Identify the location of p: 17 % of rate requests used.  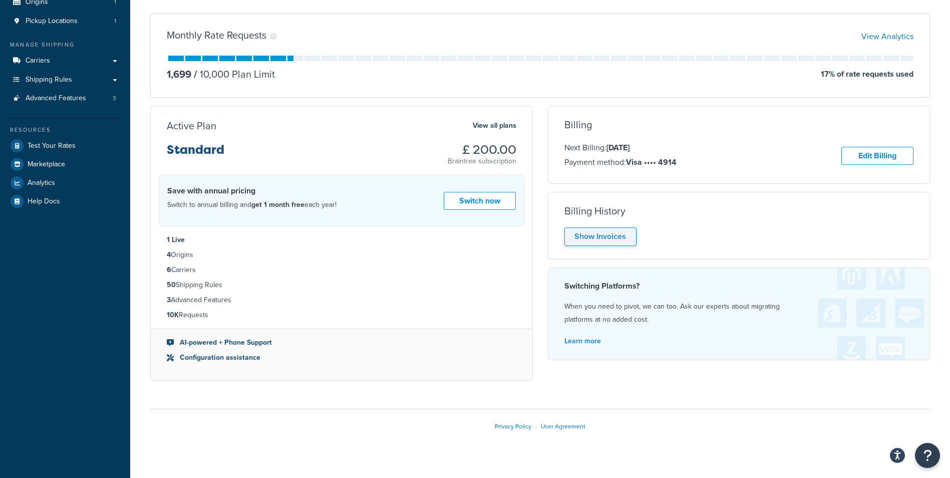
(867, 74).